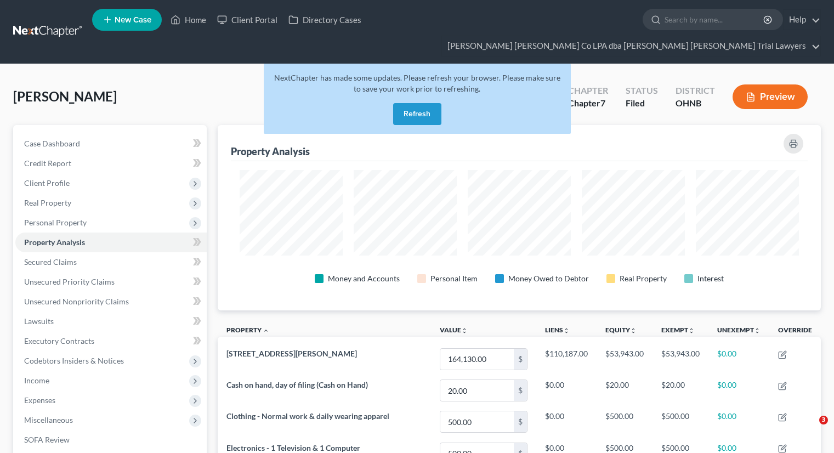 This screenshot has height=453, width=834. I want to click on div: Status, so click(641, 90).